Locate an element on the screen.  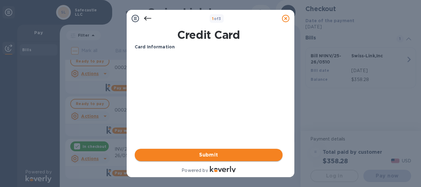
b: Card Information is located at coordinates (155, 47).